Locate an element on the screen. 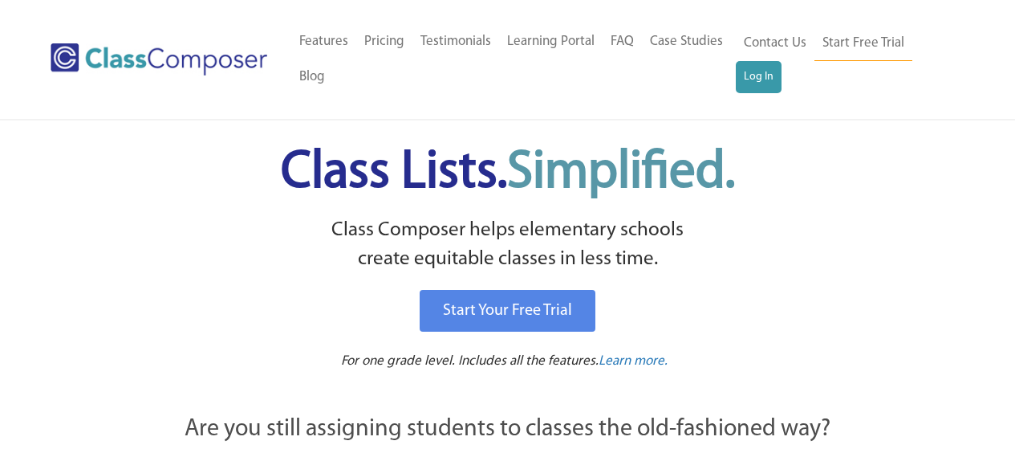  a: Log In is located at coordinates (758, 77).